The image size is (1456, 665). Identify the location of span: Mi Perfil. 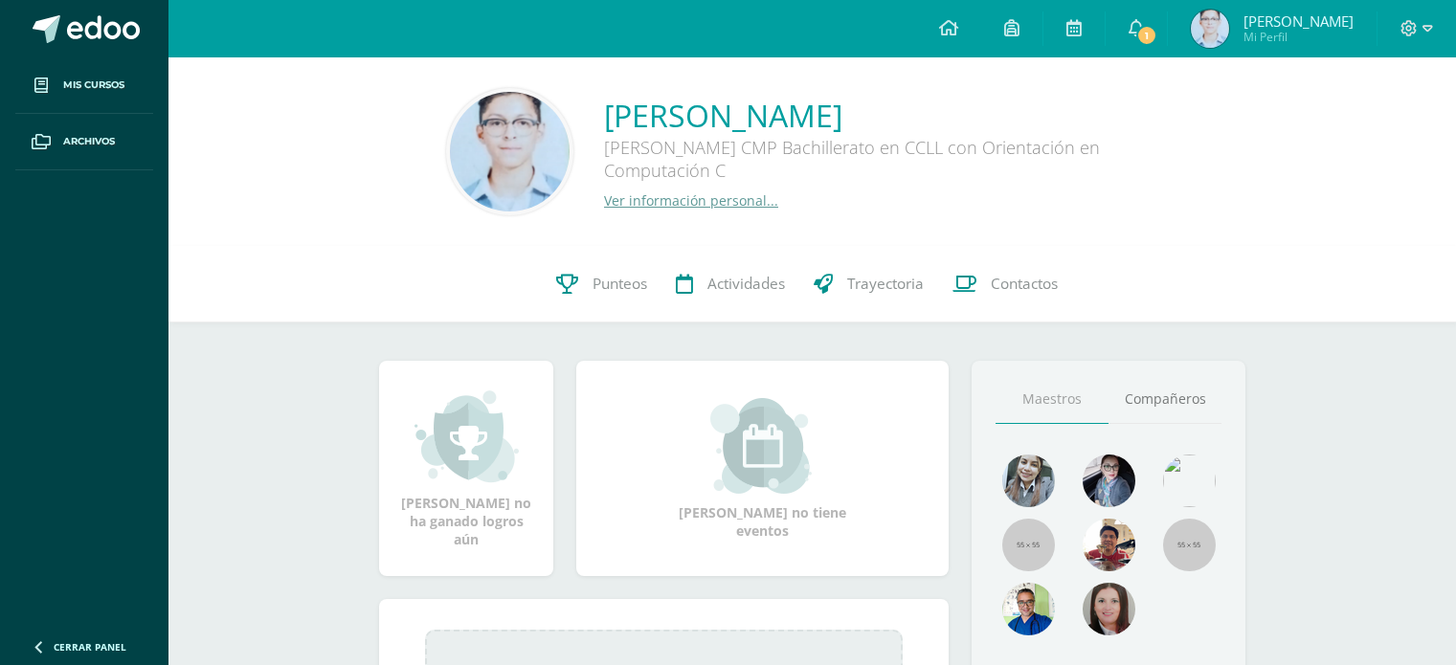
(1298, 36).